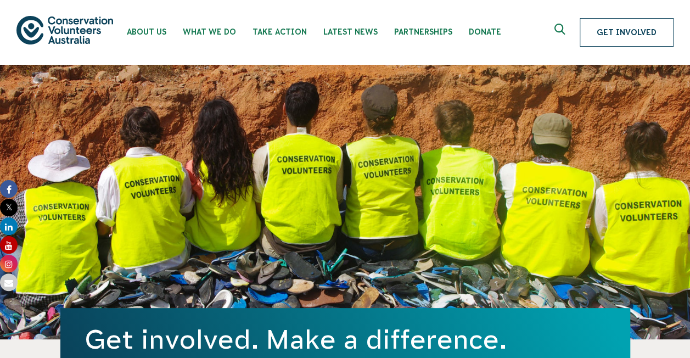  I want to click on span: About Us, so click(146, 32).